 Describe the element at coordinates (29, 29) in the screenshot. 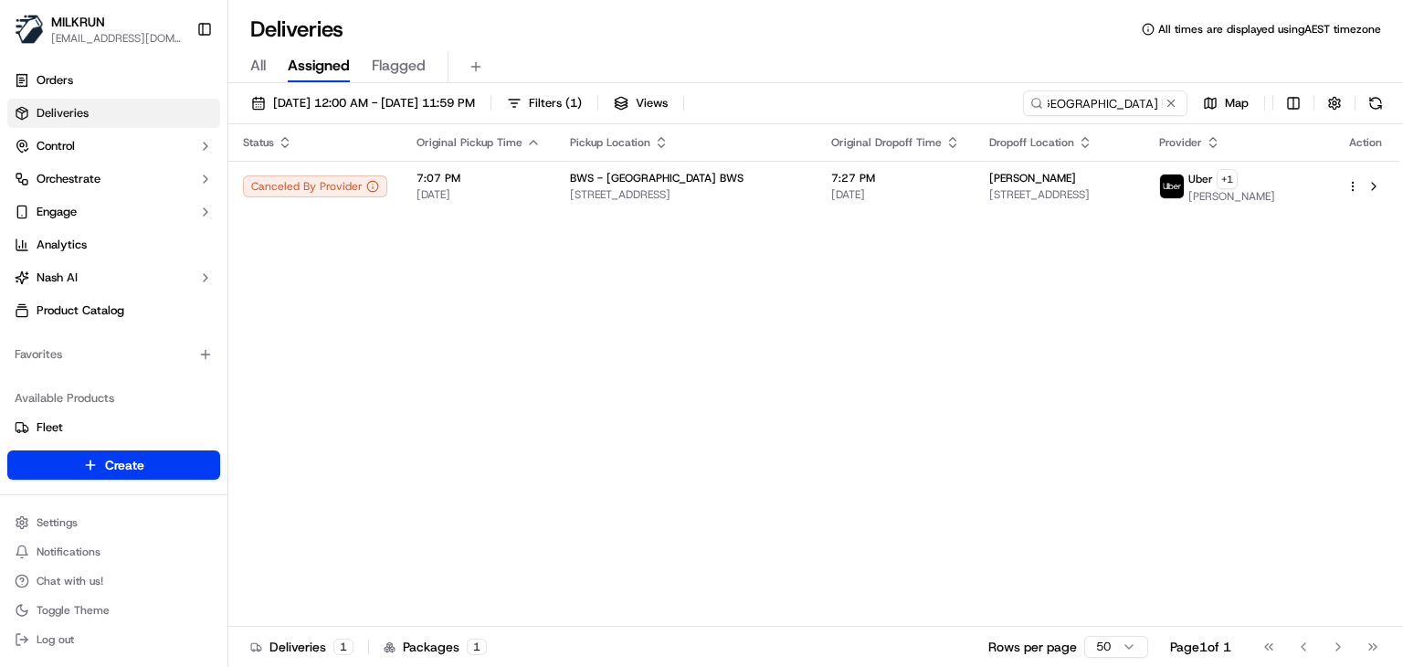

I see `img: MILKRUN` at that location.